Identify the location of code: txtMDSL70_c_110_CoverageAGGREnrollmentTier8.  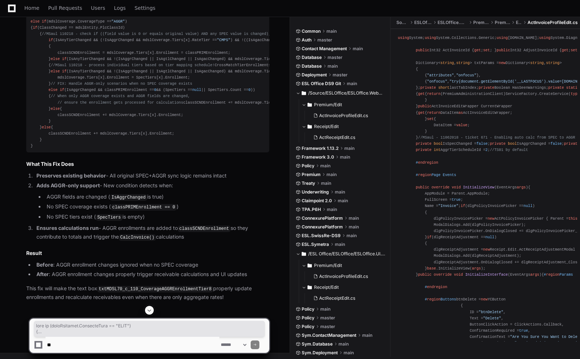
(155, 289).